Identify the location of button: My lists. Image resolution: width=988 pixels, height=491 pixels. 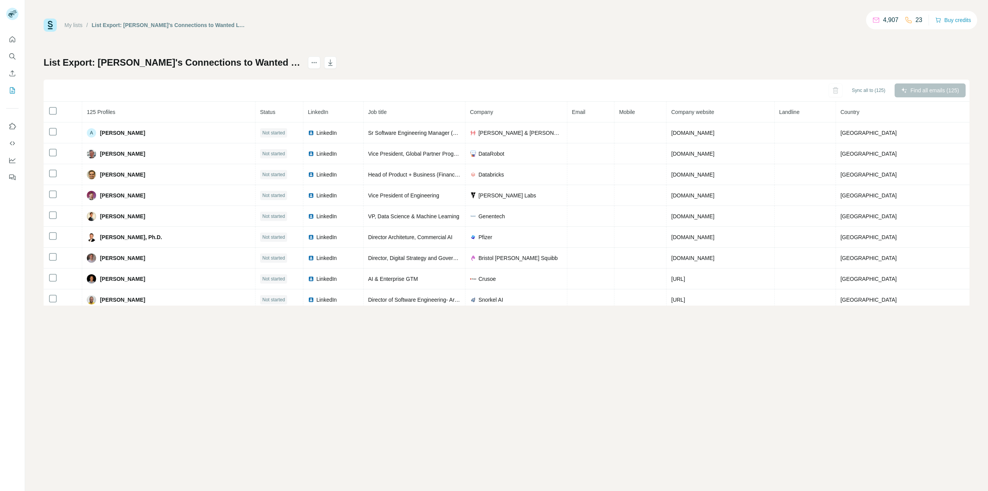
(12, 90).